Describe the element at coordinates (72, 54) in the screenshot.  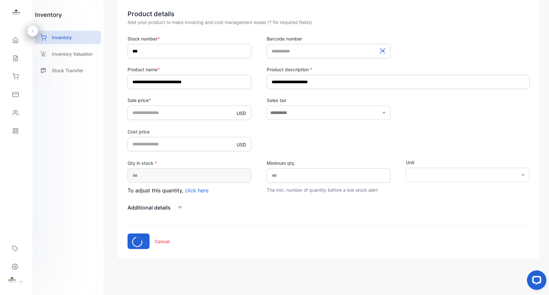
I see `p: Inventory Valuation` at that location.